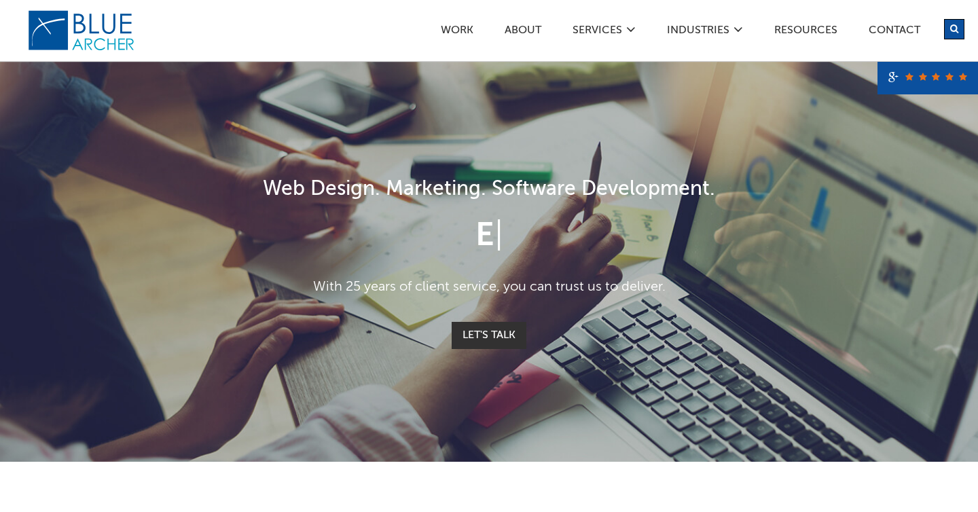 This screenshot has width=978, height=512. I want to click on a: Resources, so click(806, 32).